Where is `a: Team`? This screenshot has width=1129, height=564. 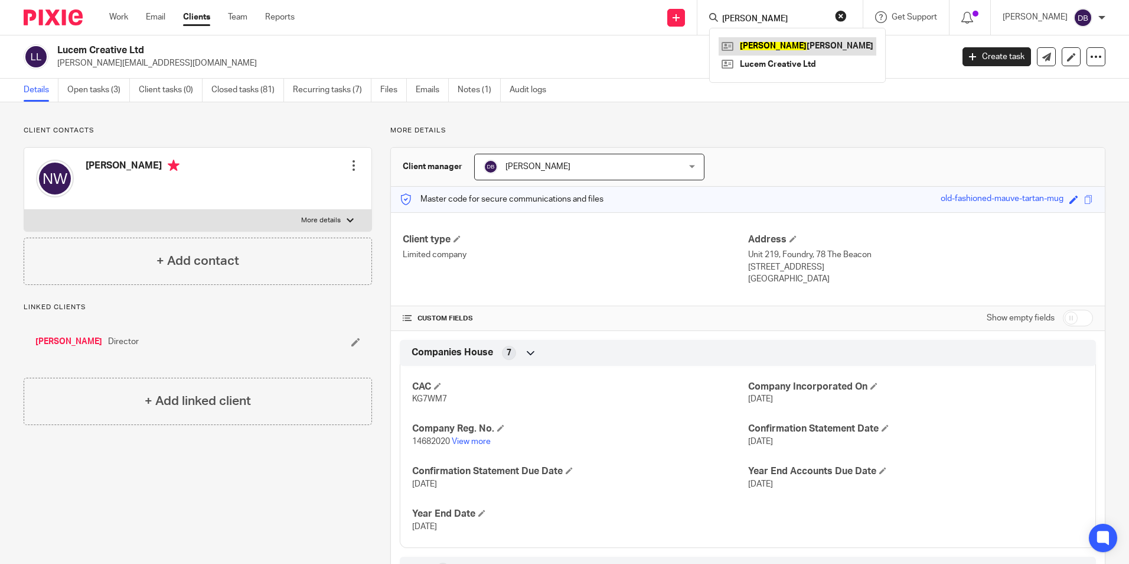 a: Team is located at coordinates (237, 17).